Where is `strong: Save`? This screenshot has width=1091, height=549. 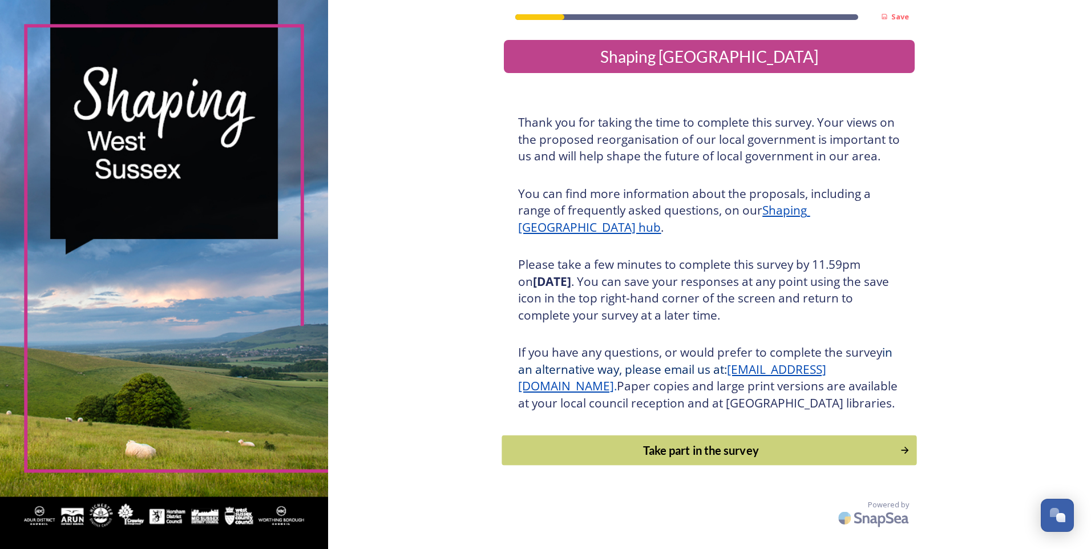 strong: Save is located at coordinates (900, 17).